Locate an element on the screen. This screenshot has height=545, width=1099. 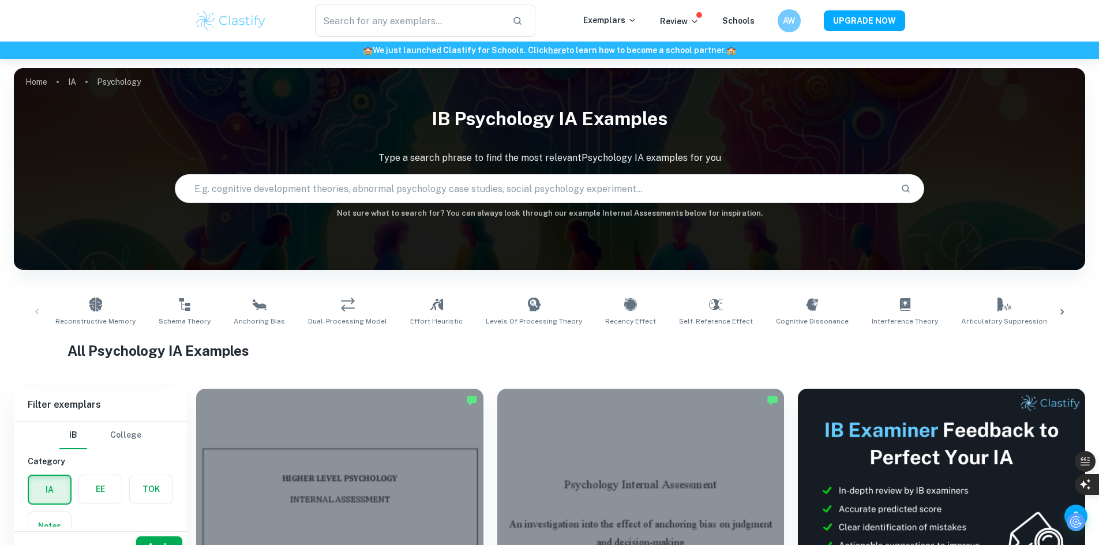
h6: Category is located at coordinates (100, 461).